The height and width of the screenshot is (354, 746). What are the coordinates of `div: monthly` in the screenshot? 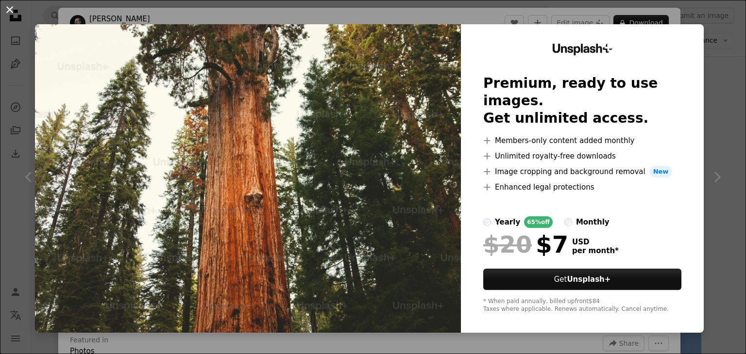 It's located at (592, 222).